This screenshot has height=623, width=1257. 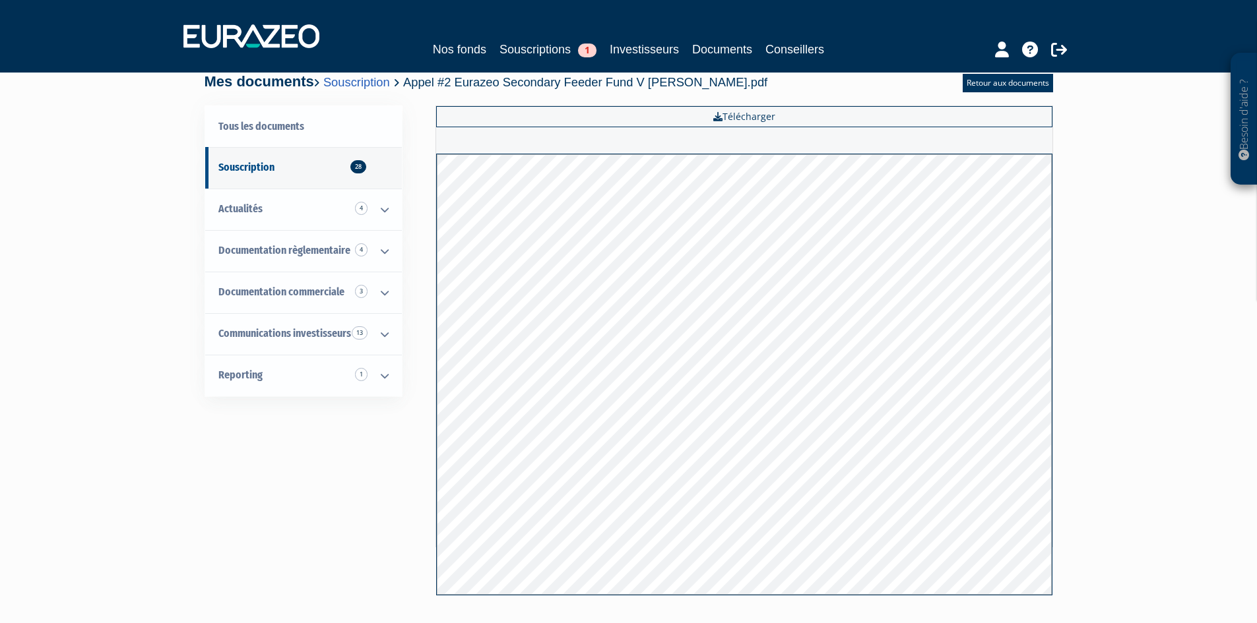 What do you see at coordinates (303, 334) in the screenshot?
I see `a: Communications investisseurs 13` at bounding box center [303, 334].